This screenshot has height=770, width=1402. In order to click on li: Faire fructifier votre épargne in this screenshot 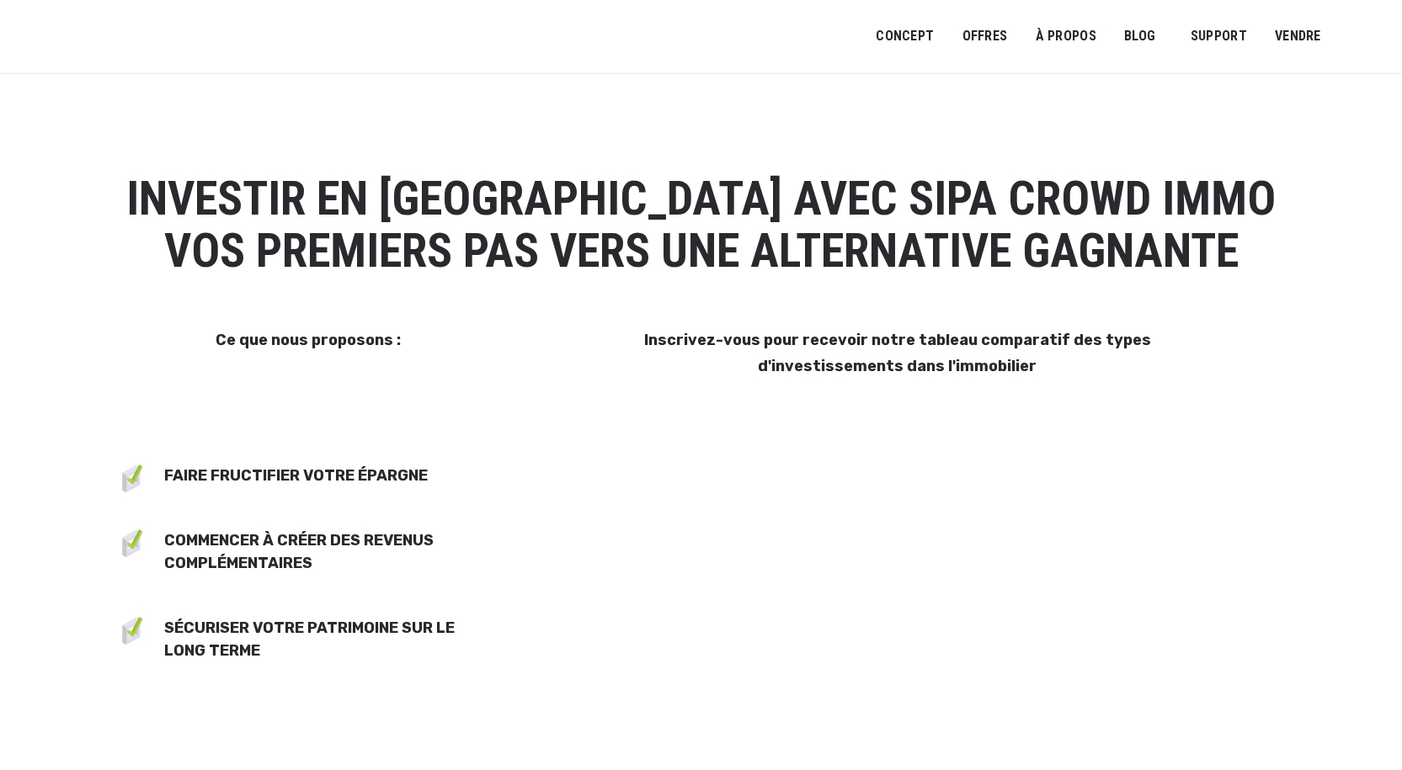, I will do `click(329, 476)`.